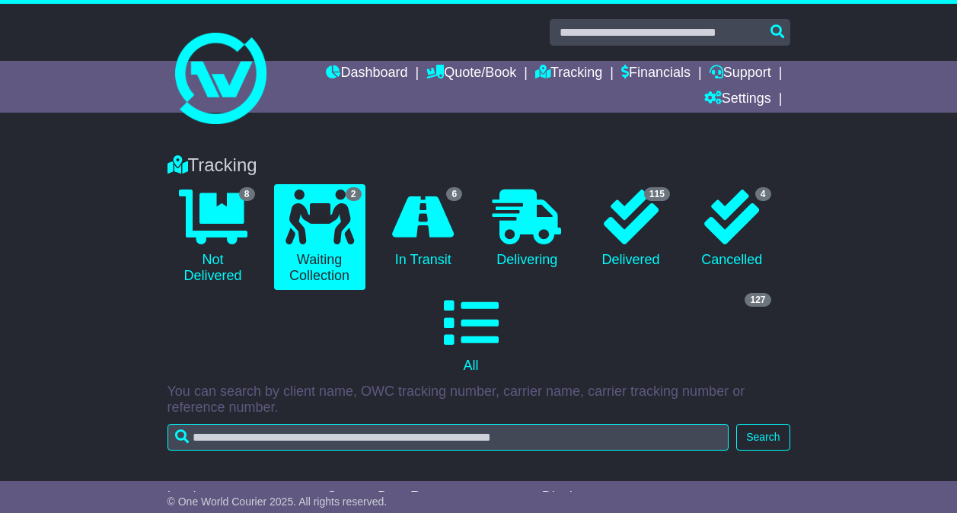 This screenshot has height=513, width=957. I want to click on p: You can search by client name, OWC tracking number, carrier name, carrier tracking number or refe..., so click(479, 400).